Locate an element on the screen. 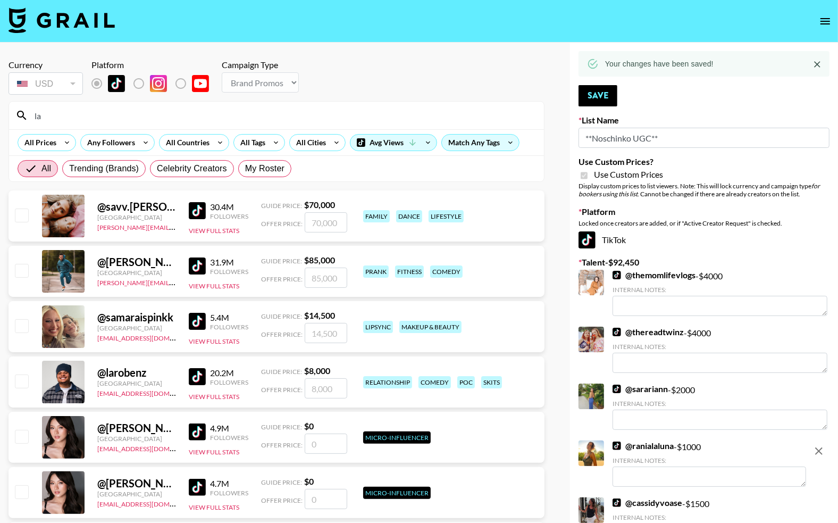 The image size is (838, 523). input: 8,000 is located at coordinates (326, 388).